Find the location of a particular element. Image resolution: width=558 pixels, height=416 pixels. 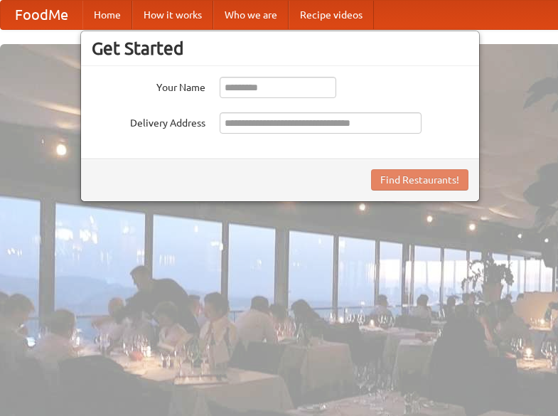

a: How it works is located at coordinates (173, 15).